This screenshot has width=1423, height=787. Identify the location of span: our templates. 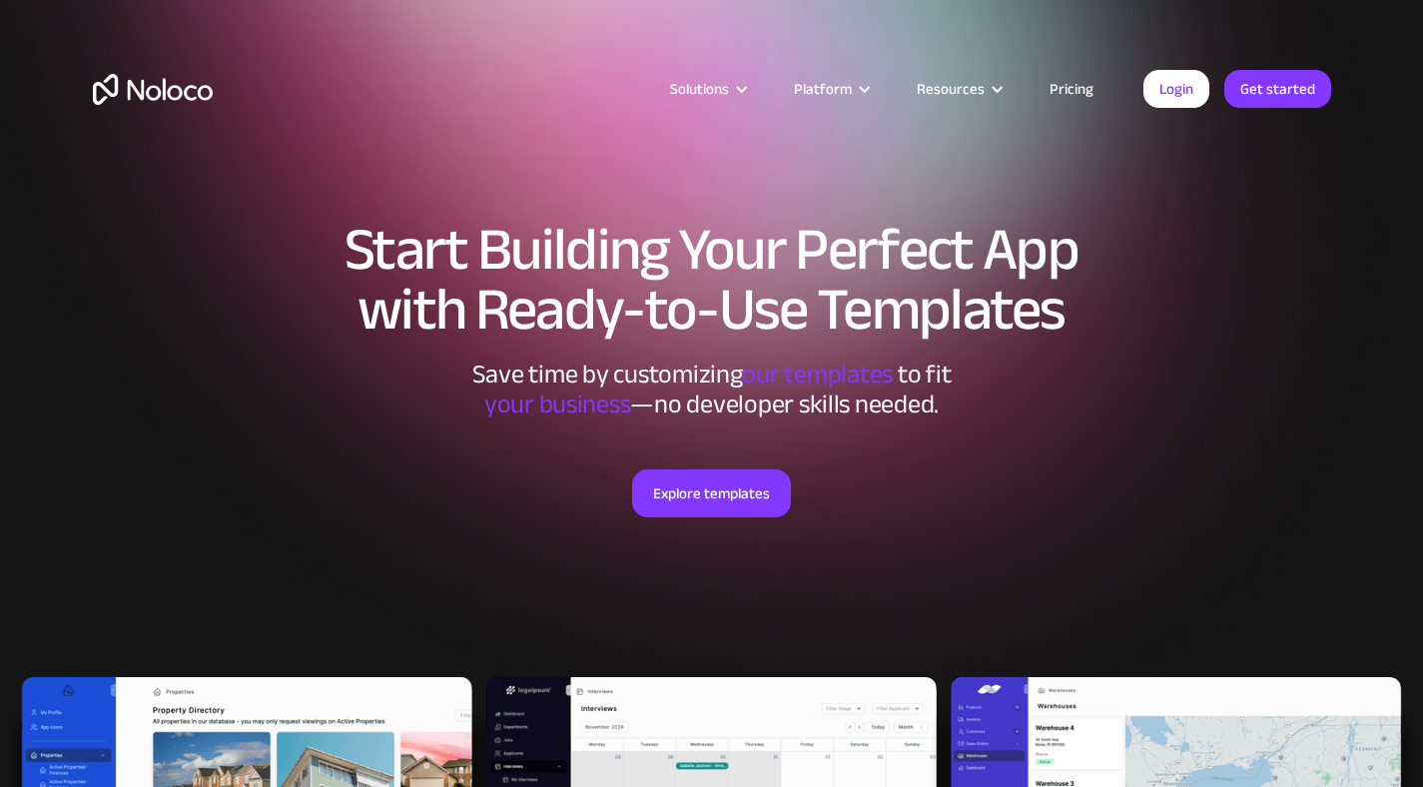
(817, 373).